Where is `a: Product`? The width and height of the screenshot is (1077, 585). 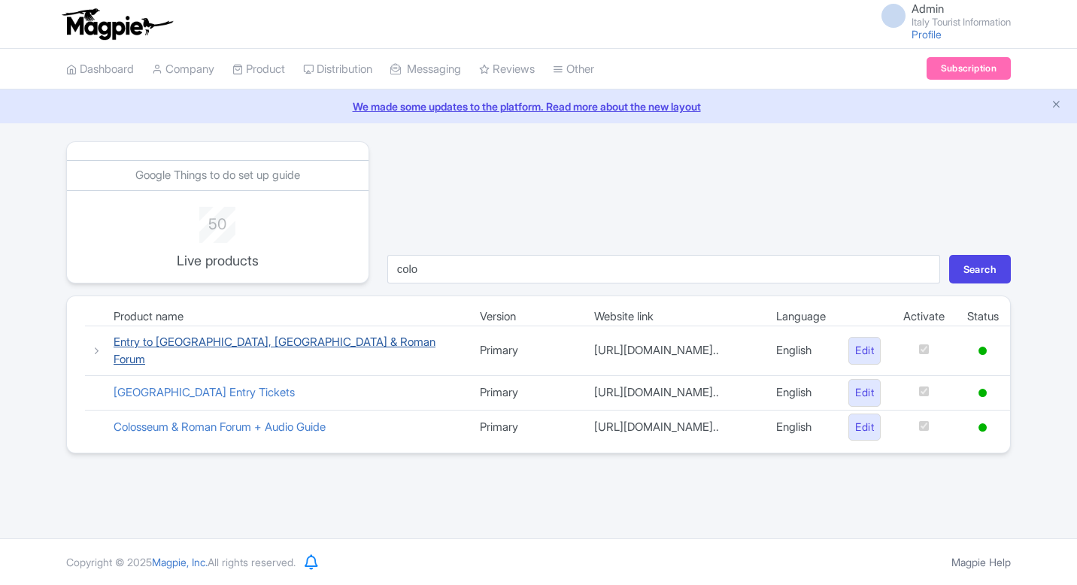 a: Product is located at coordinates (259, 69).